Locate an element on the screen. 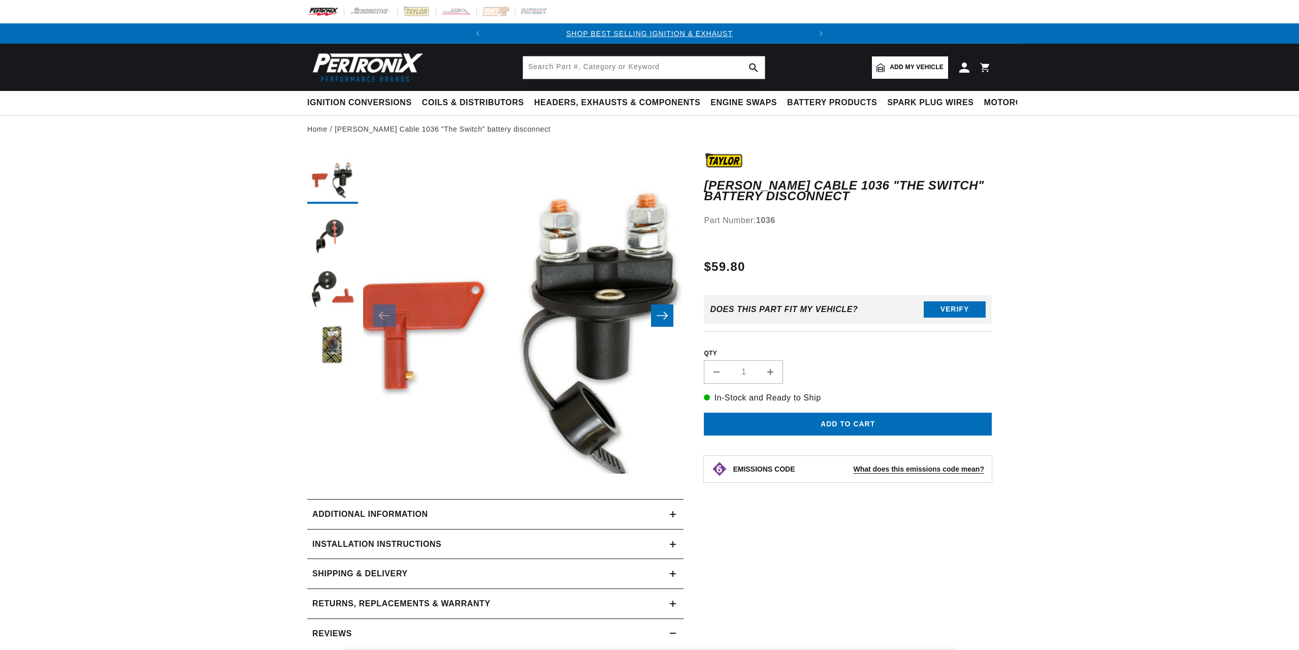 This screenshot has width=1299, height=650. h2: Reviews is located at coordinates (332, 633).